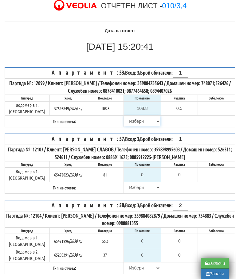 The height and width of the screenshot is (279, 236). Describe the element at coordinates (144, 6) in the screenshot. I see `h3: ОТЧЕТЕН ЛИСТ -` at that location.